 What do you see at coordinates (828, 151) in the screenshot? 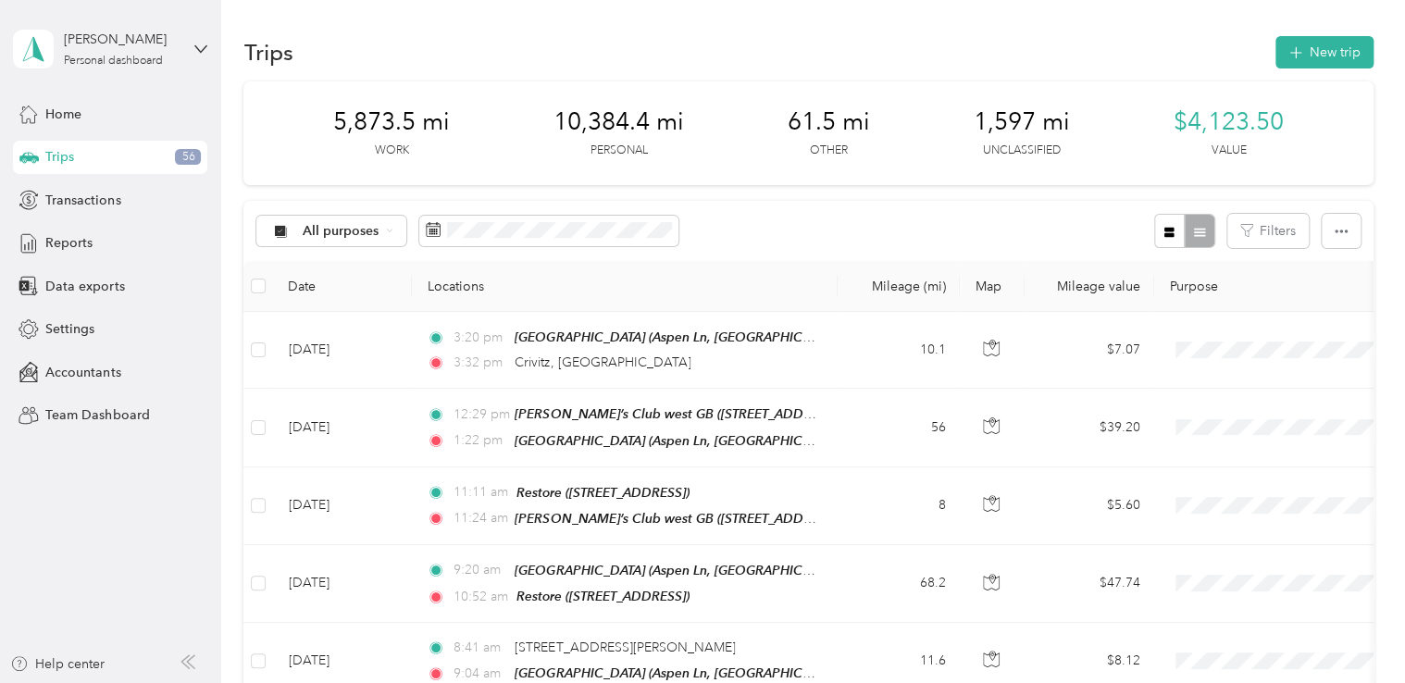
I see `p: Other` at bounding box center [828, 151].